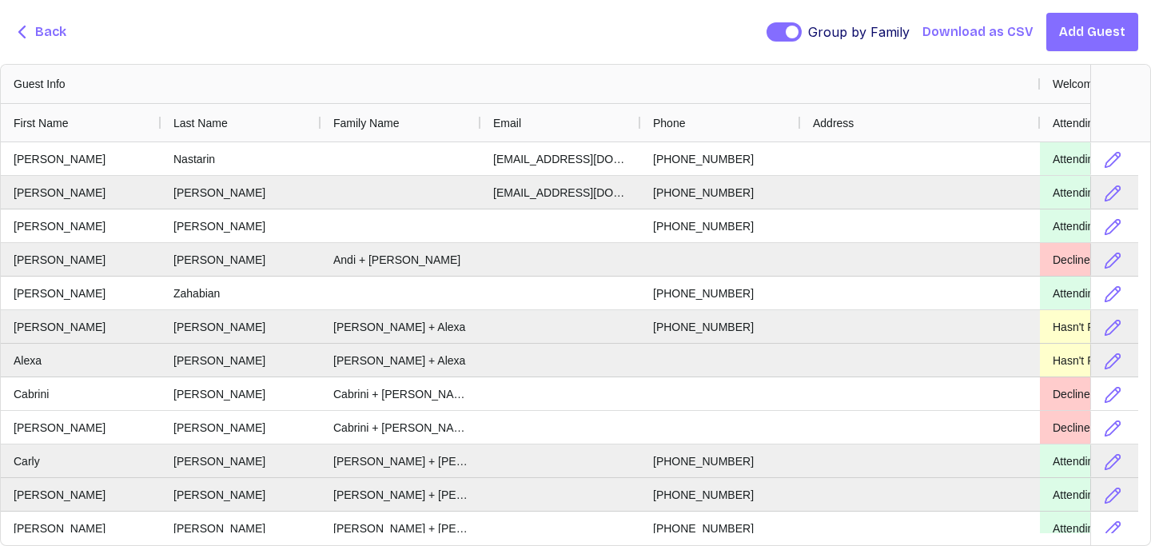 Image resolution: width=1151 pixels, height=546 pixels. Describe the element at coordinates (859, 32) in the screenshot. I see `span: Group by Family` at that location.